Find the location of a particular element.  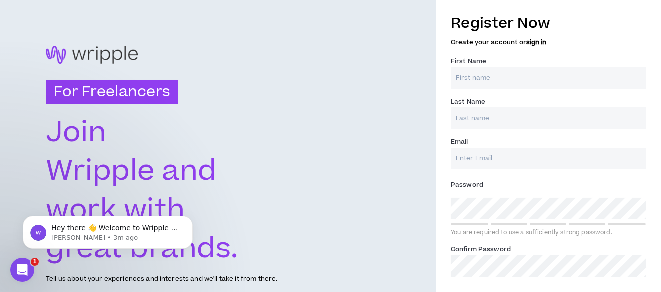

text: work with is located at coordinates (115, 210).